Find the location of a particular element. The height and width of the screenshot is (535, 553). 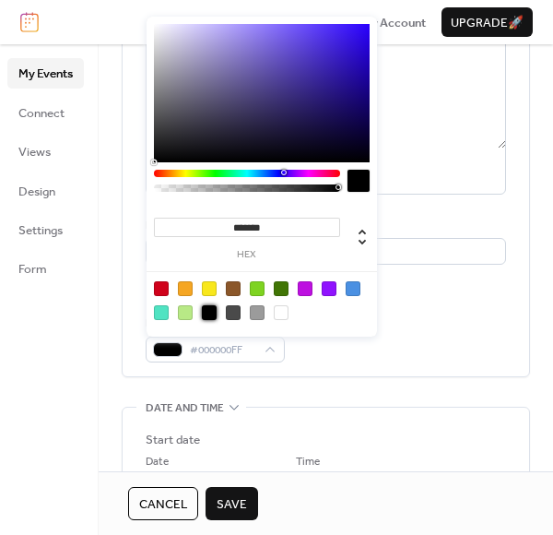

span: Cancel is located at coordinates (163, 504).